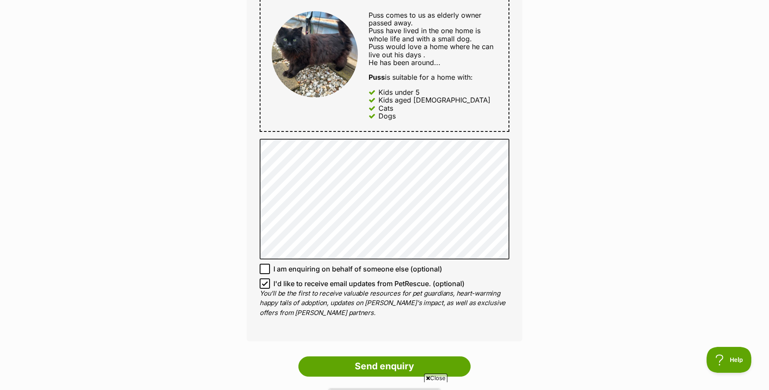 The width and height of the screenshot is (769, 390). I want to click on div: Cats, so click(386, 108).